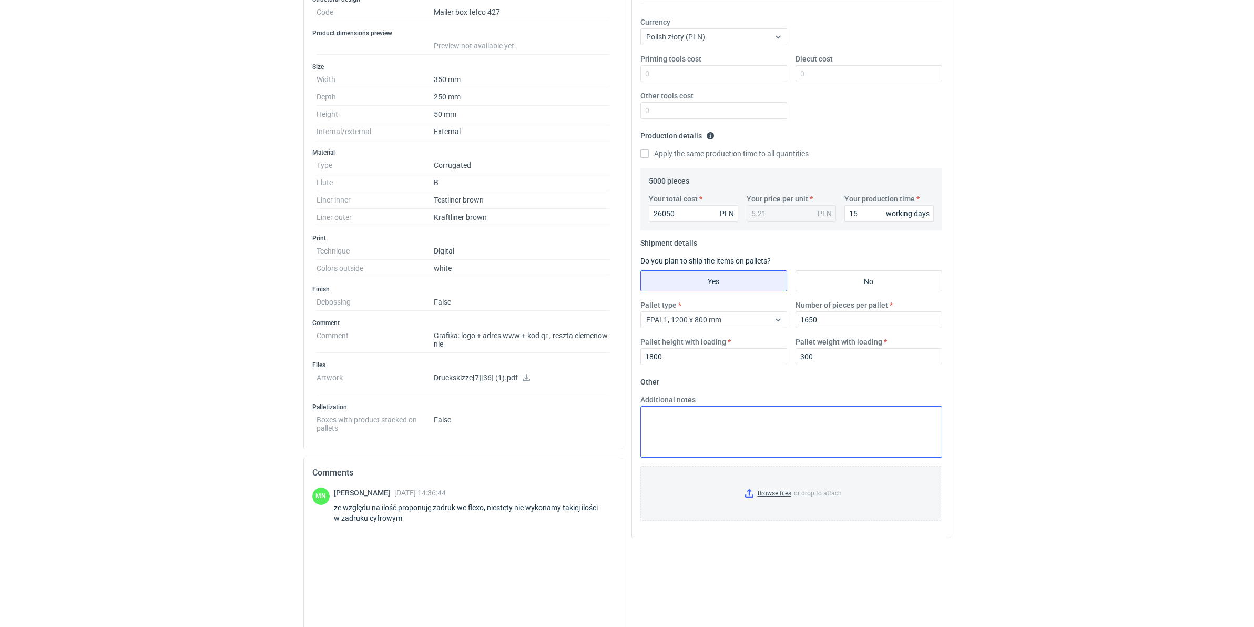 Image resolution: width=1254 pixels, height=627 pixels. What do you see at coordinates (521, 268) in the screenshot?
I see `dd: white` at bounding box center [521, 268].